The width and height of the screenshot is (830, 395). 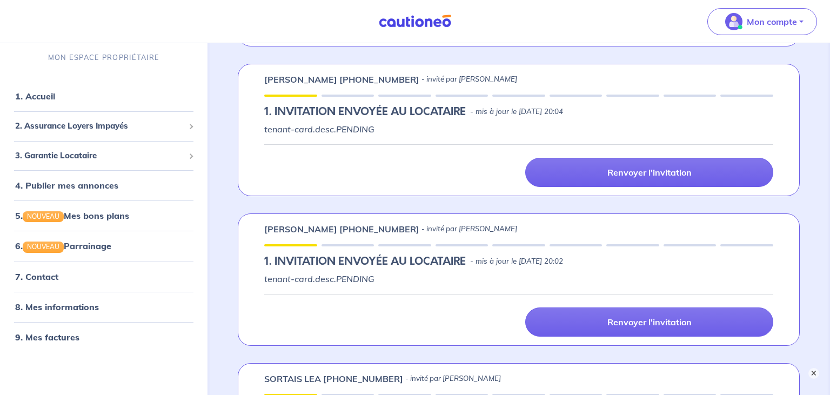 What do you see at coordinates (104, 156) in the screenshot?
I see `div: 3. Garantie Locataire` at bounding box center [104, 156].